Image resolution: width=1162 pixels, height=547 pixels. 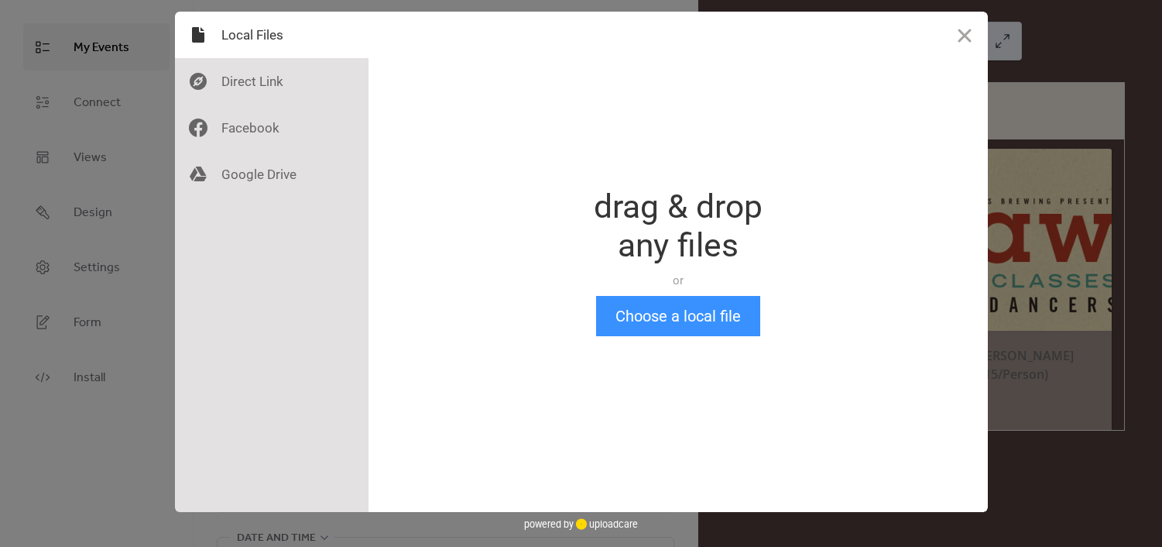 I want to click on div: Direct Link, so click(x=272, y=81).